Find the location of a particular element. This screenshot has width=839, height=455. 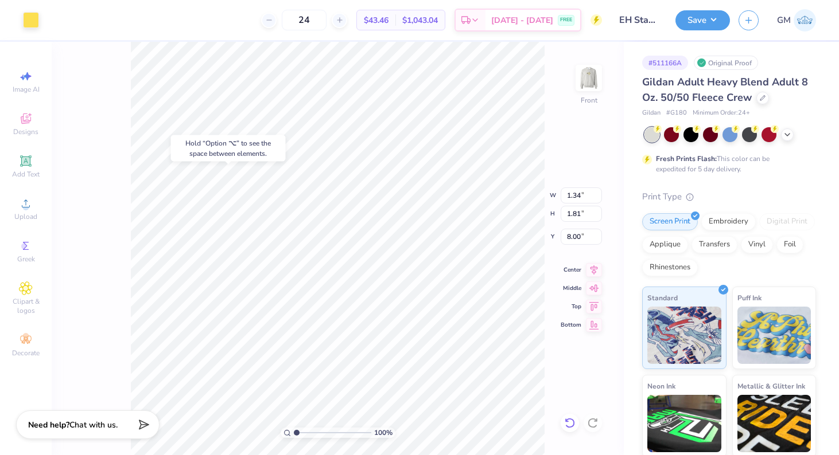

span: $43.46 is located at coordinates (376, 20).